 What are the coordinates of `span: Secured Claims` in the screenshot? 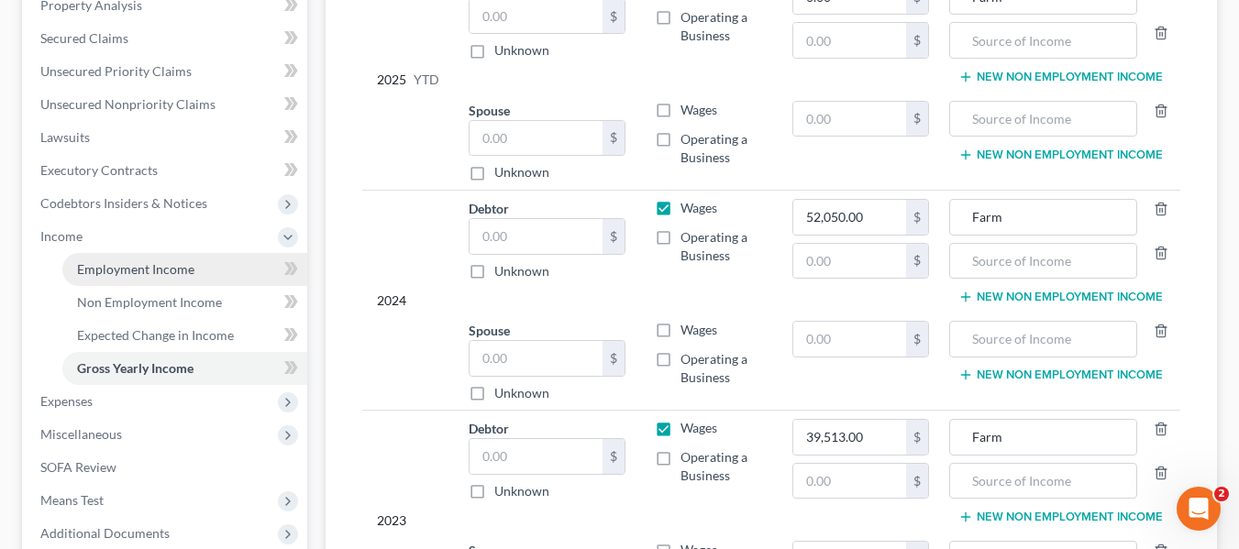 It's located at (84, 38).